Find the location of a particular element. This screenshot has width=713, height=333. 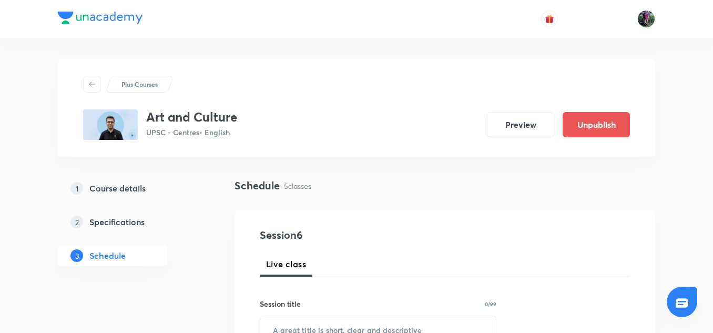

p: 1 is located at coordinates (77, 188).